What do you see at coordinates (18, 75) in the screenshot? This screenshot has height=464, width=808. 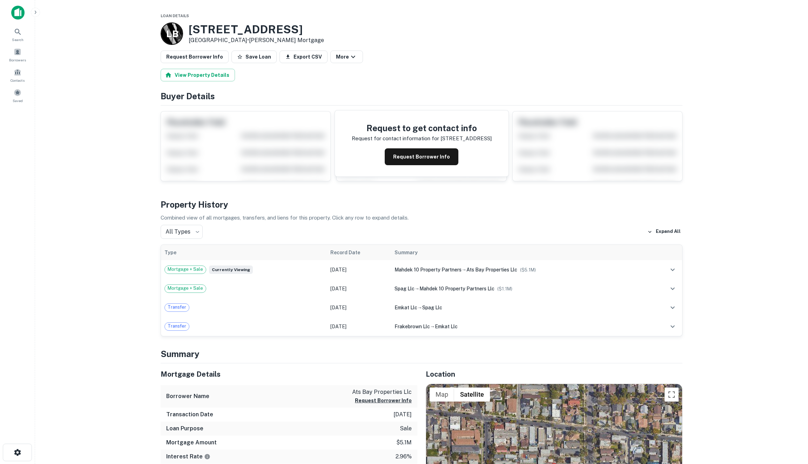 I see `a: Contacts` at bounding box center [18, 75].